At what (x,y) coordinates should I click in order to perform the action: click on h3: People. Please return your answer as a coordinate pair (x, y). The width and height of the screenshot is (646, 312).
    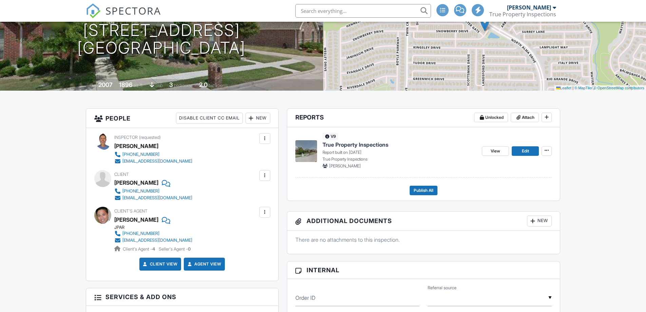
    Looking at the image, I should click on (182, 118).